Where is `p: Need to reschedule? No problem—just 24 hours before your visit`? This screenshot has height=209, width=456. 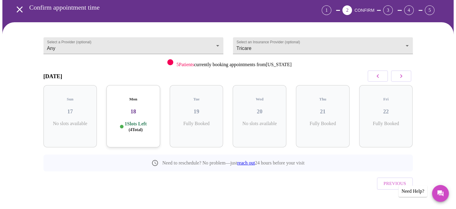 p: Need to reschedule? No problem—just 24 hours before your visit is located at coordinates (233, 163).